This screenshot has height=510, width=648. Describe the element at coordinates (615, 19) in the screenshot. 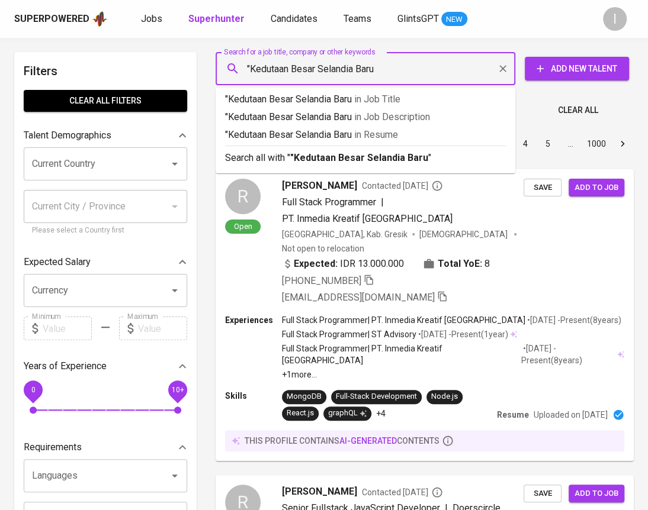

I see `div: I` at that location.